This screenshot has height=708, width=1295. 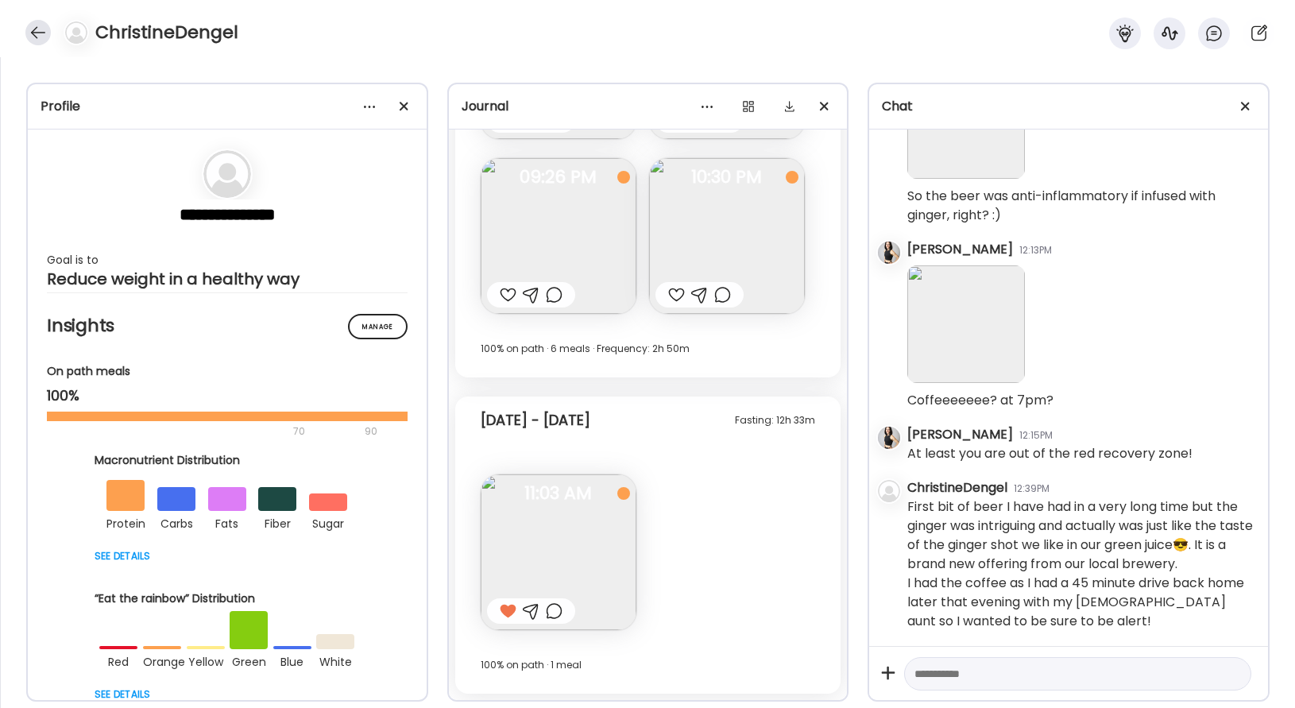 I want to click on h4: ChristineDengel, so click(x=167, y=33).